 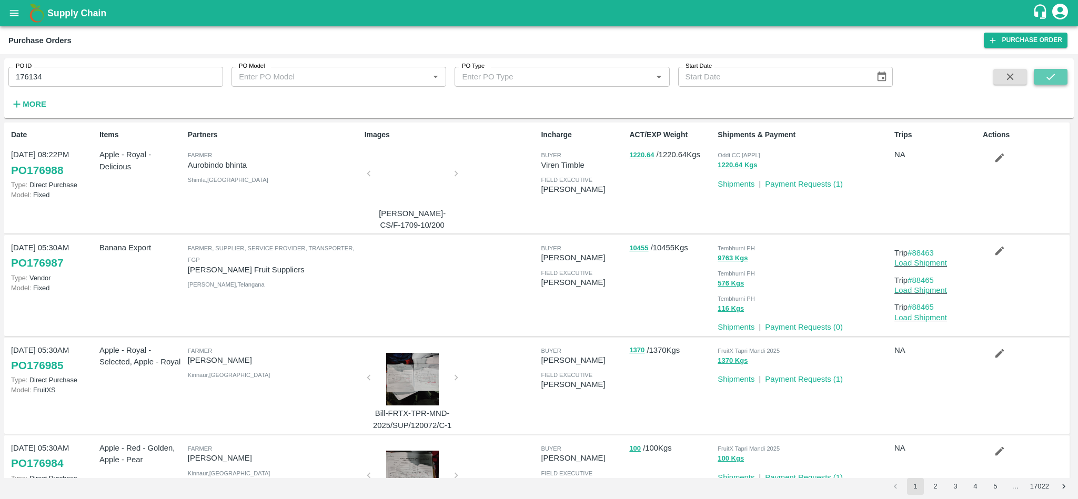 What do you see at coordinates (748, 449) in the screenshot?
I see `span: FruitX Tapri Mandi 2025` at bounding box center [748, 449].